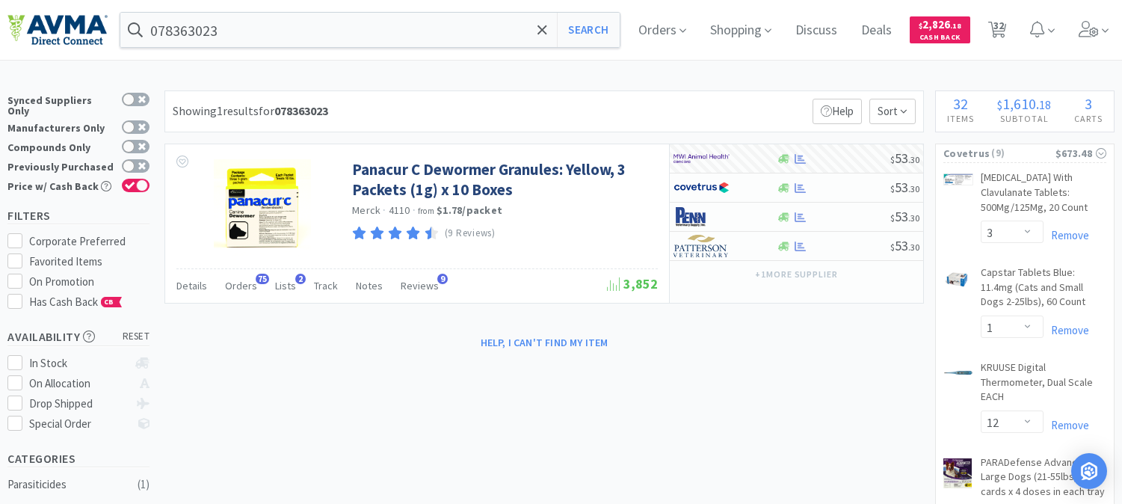 The height and width of the screenshot is (504, 1122). What do you see at coordinates (1022, 153) in the screenshot?
I see `span: ( 9 )` at bounding box center [1022, 153].